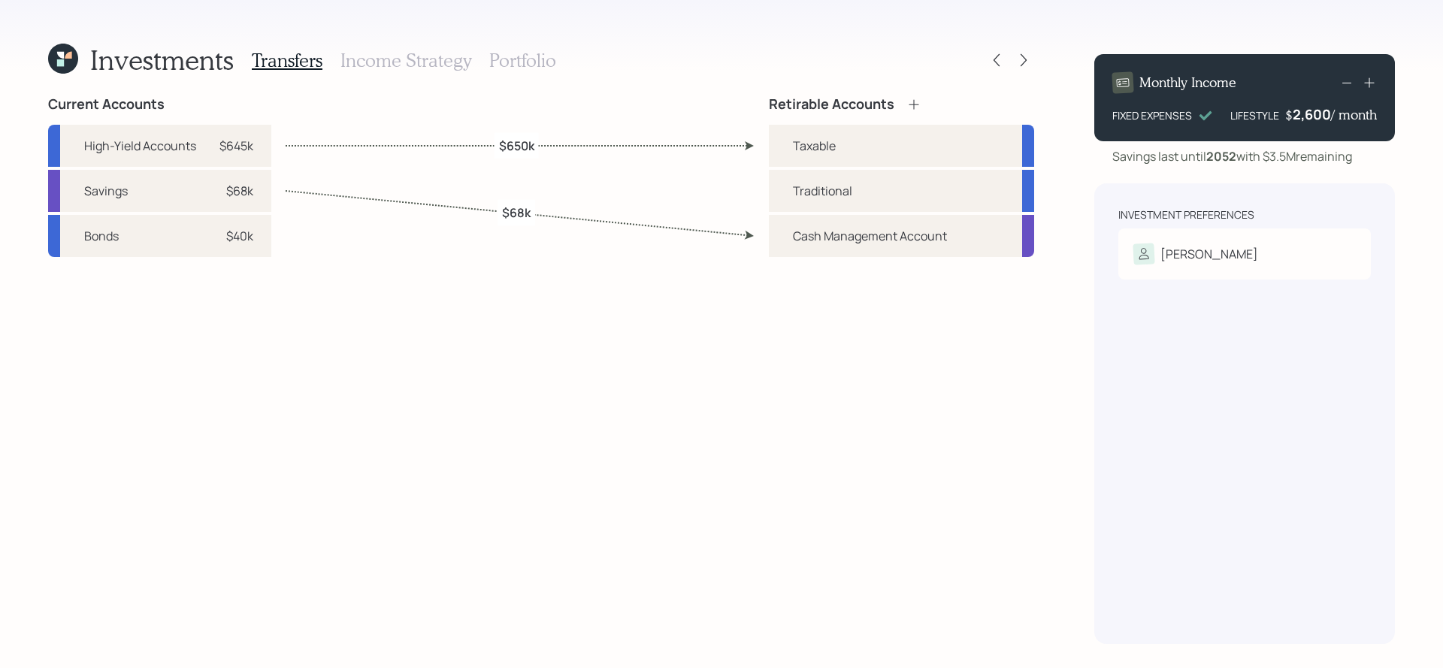  I want to click on h3: Income Strategy, so click(406, 60).